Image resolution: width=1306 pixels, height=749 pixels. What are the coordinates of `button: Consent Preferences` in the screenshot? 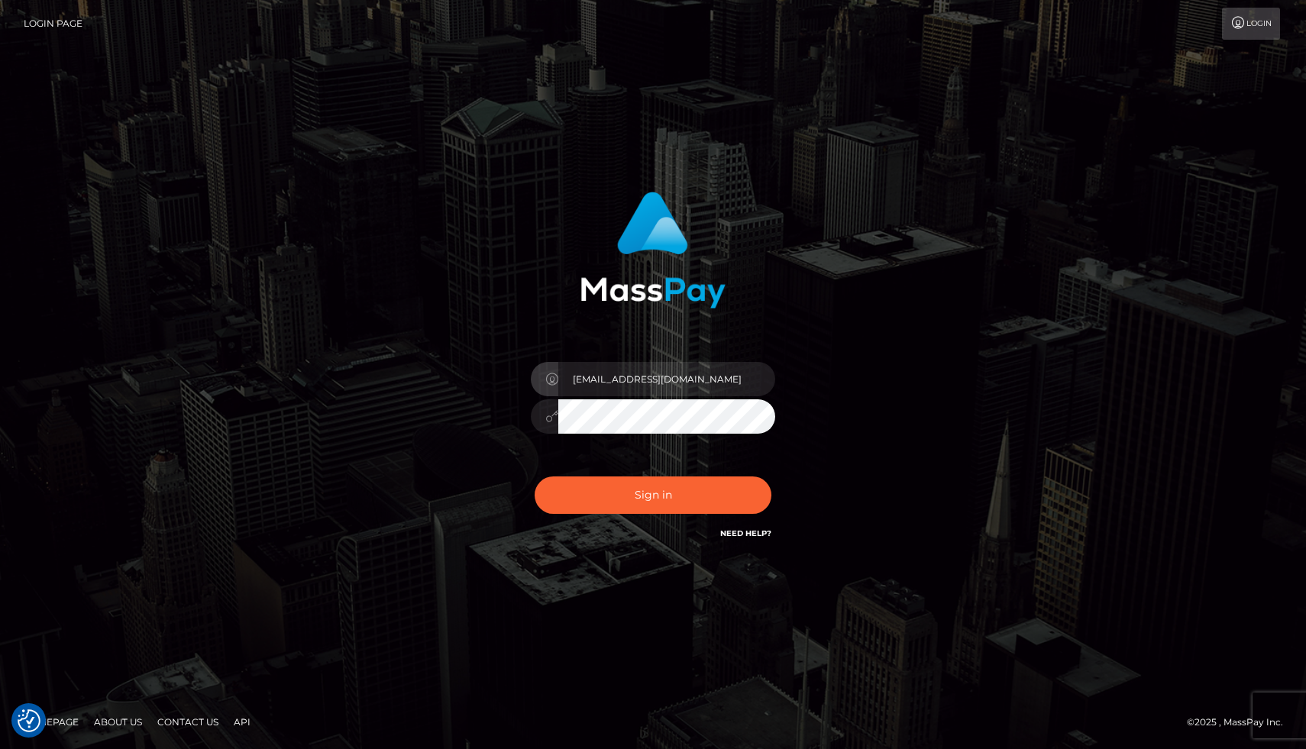 It's located at (29, 721).